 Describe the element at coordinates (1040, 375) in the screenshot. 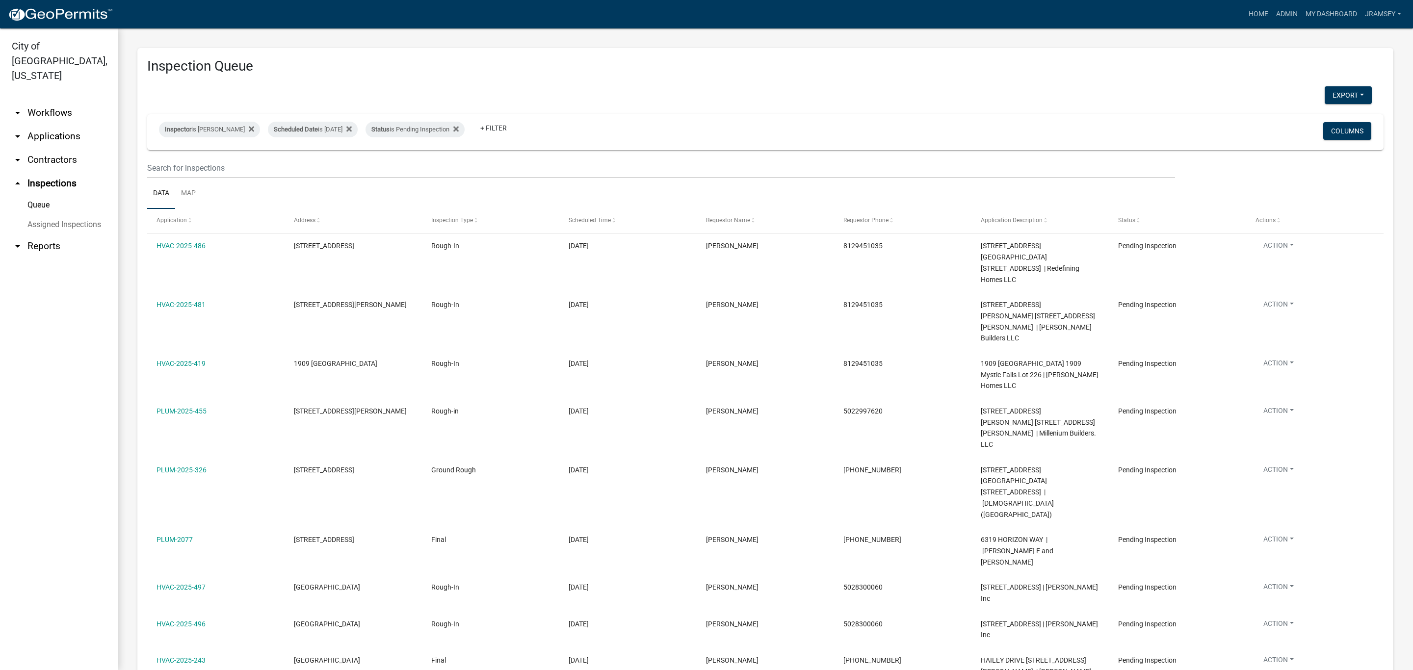

I see `span: 1909 MYSTIC FALLS CIRCLE 1909 Mystic Falls Lot 226 | Klein Homes LLC` at that location.